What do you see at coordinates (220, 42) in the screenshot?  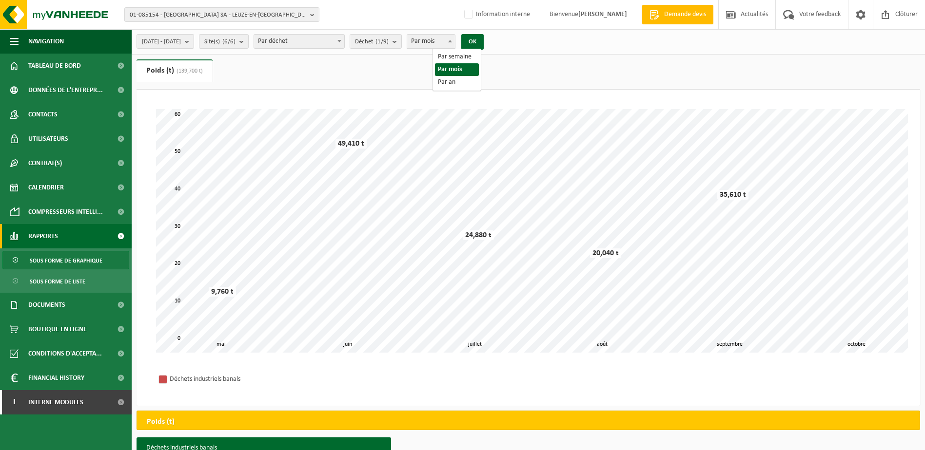 I see `span: Site(s)` at bounding box center [220, 42].